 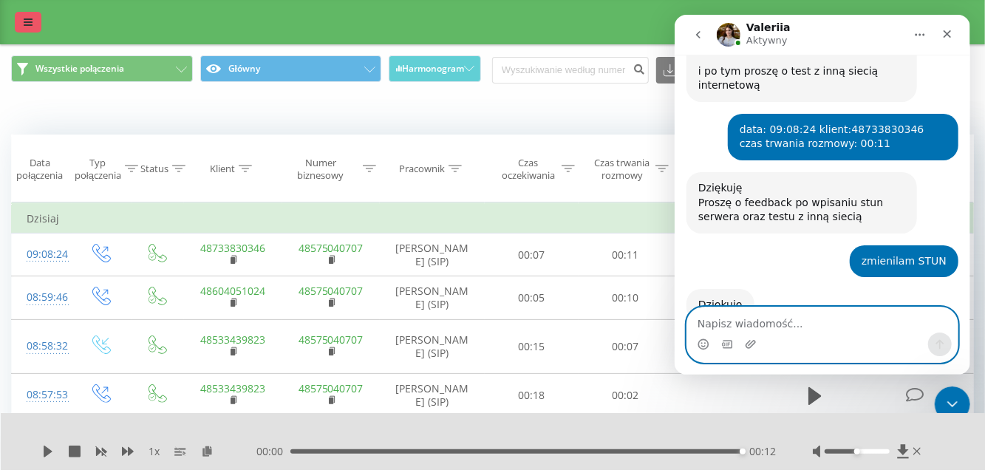 I want to click on div: Klient, so click(x=222, y=168).